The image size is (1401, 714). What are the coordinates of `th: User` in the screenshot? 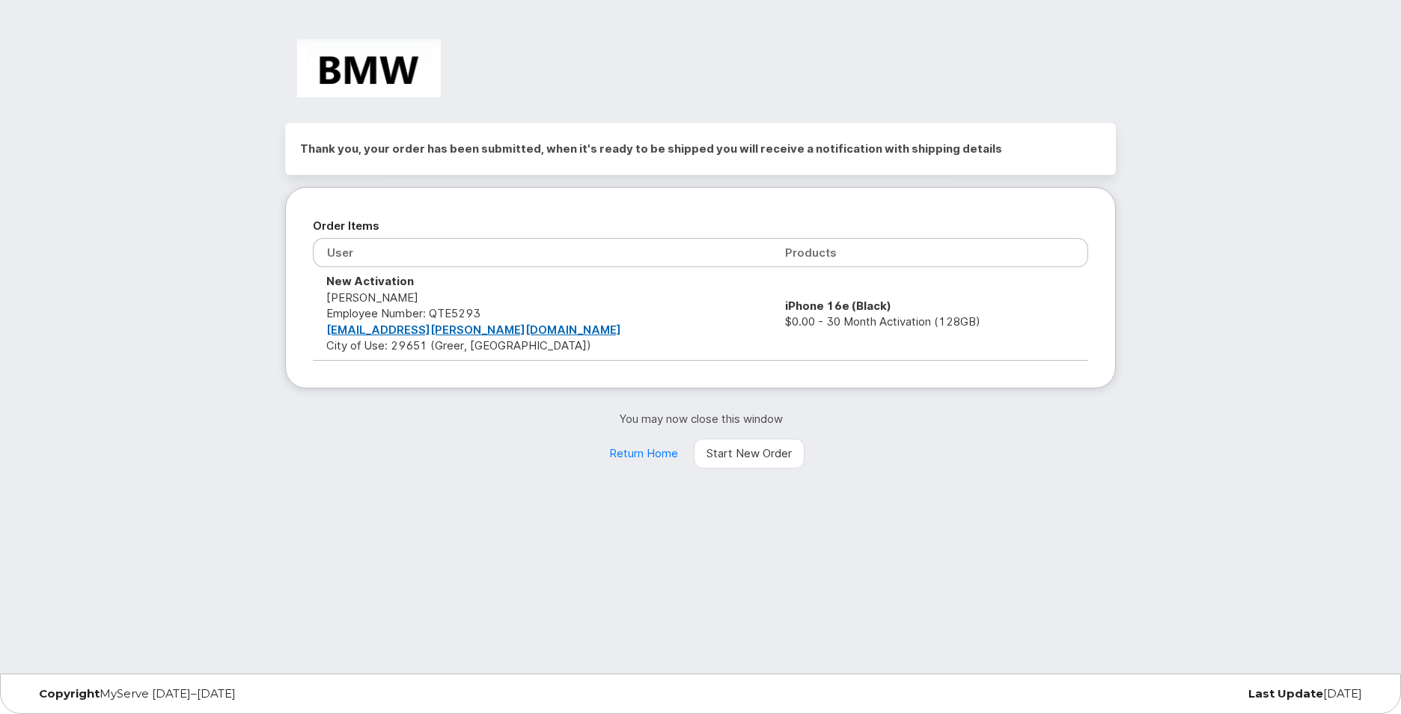 It's located at (542, 252).